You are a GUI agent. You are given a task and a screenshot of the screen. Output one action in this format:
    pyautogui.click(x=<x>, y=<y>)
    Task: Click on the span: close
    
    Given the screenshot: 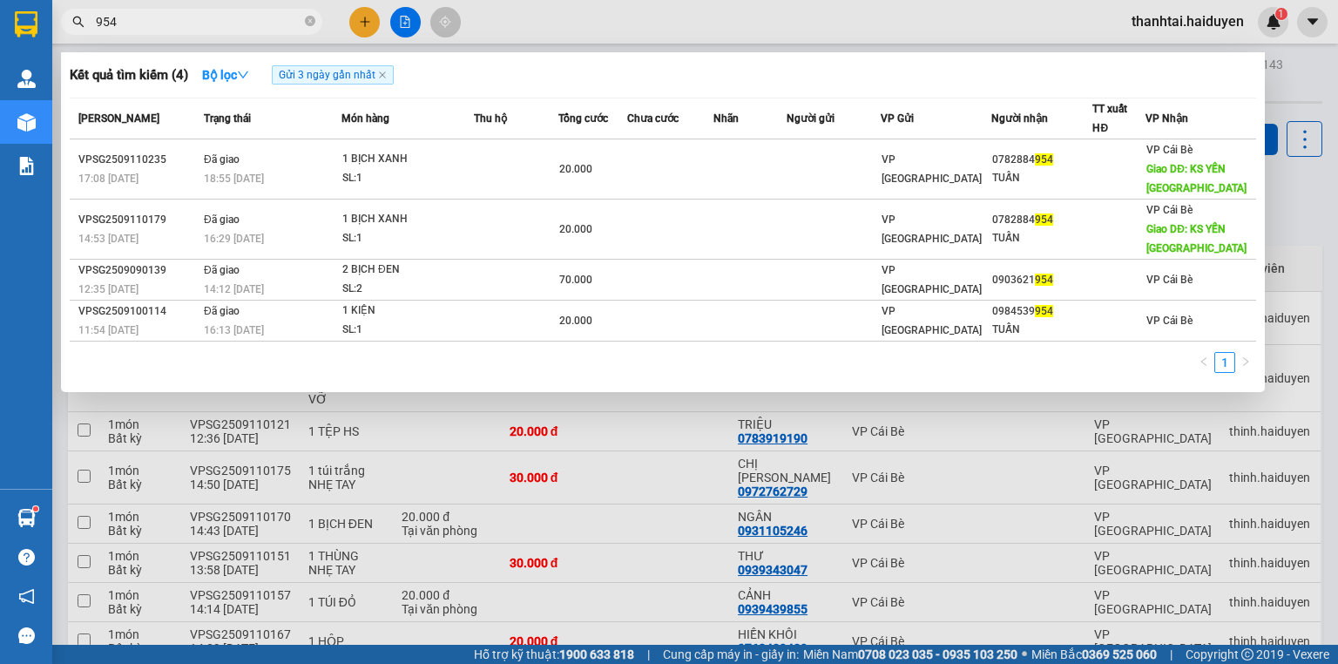 What is the action you would take?
    pyautogui.click(x=382, y=75)
    